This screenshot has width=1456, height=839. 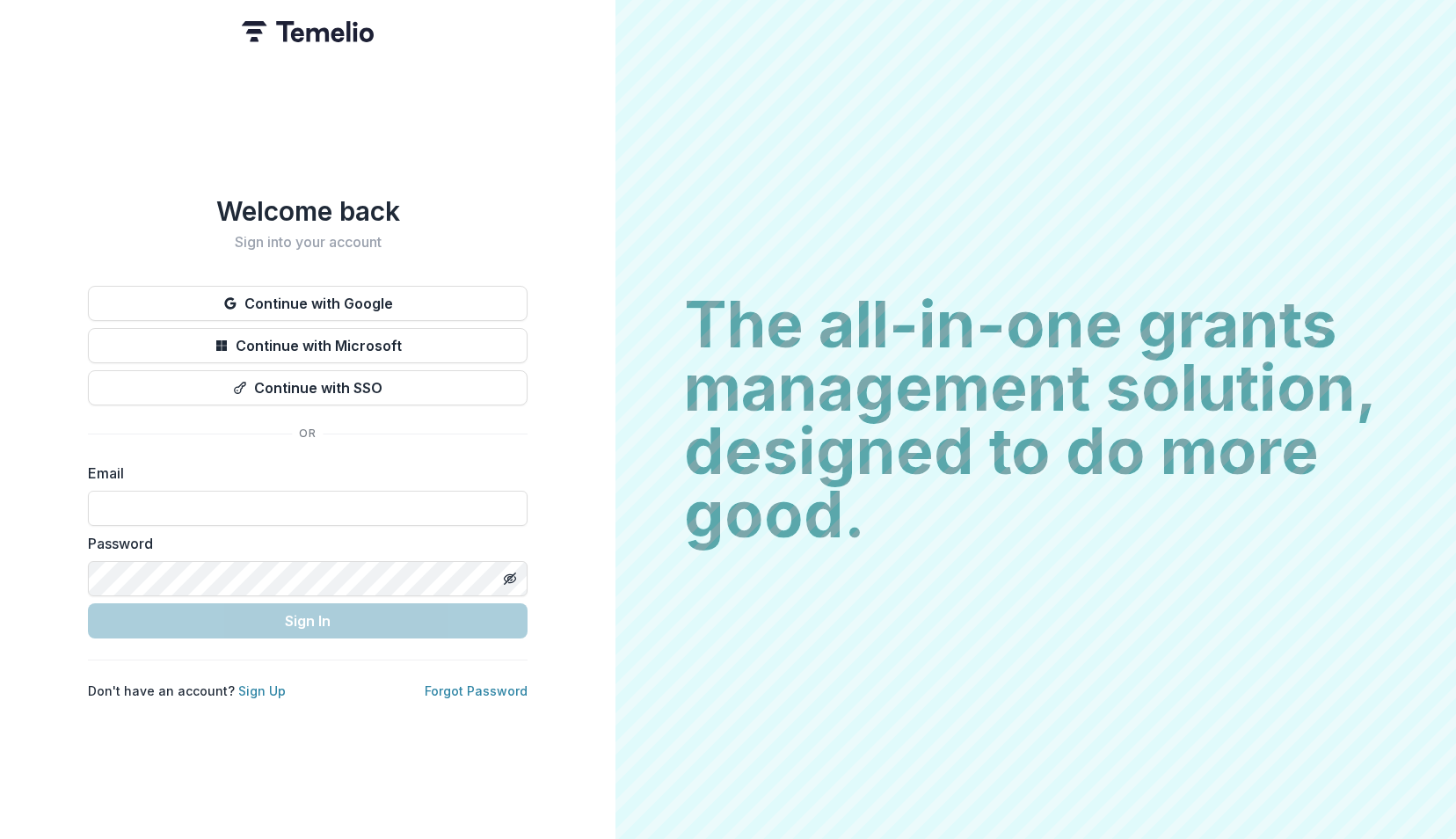 I want to click on button: Toggle password visibility, so click(x=510, y=579).